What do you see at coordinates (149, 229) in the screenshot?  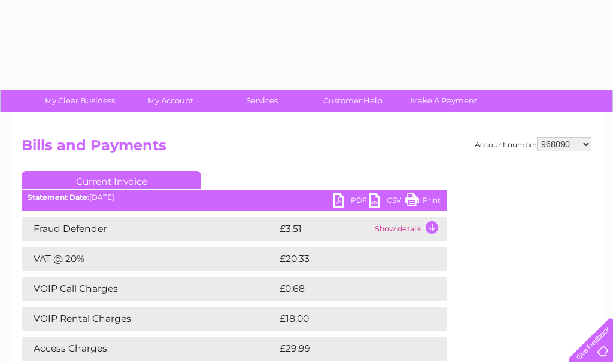 I see `td: Fraud Defender` at bounding box center [149, 229].